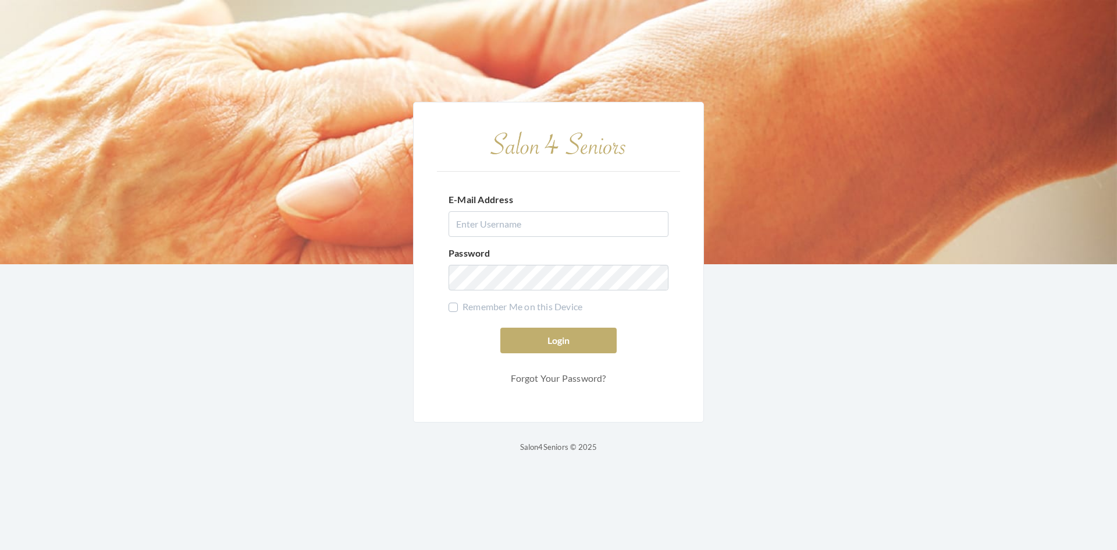 The height and width of the screenshot is (550, 1117). I want to click on label: E-Mail Address, so click(481, 200).